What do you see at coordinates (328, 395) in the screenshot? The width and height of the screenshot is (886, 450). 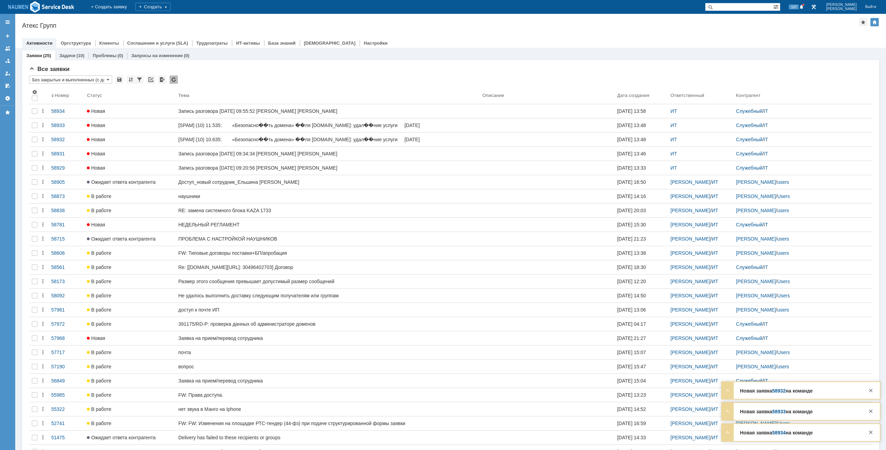 I see `div: FW: Права доступа.` at bounding box center [328, 395].